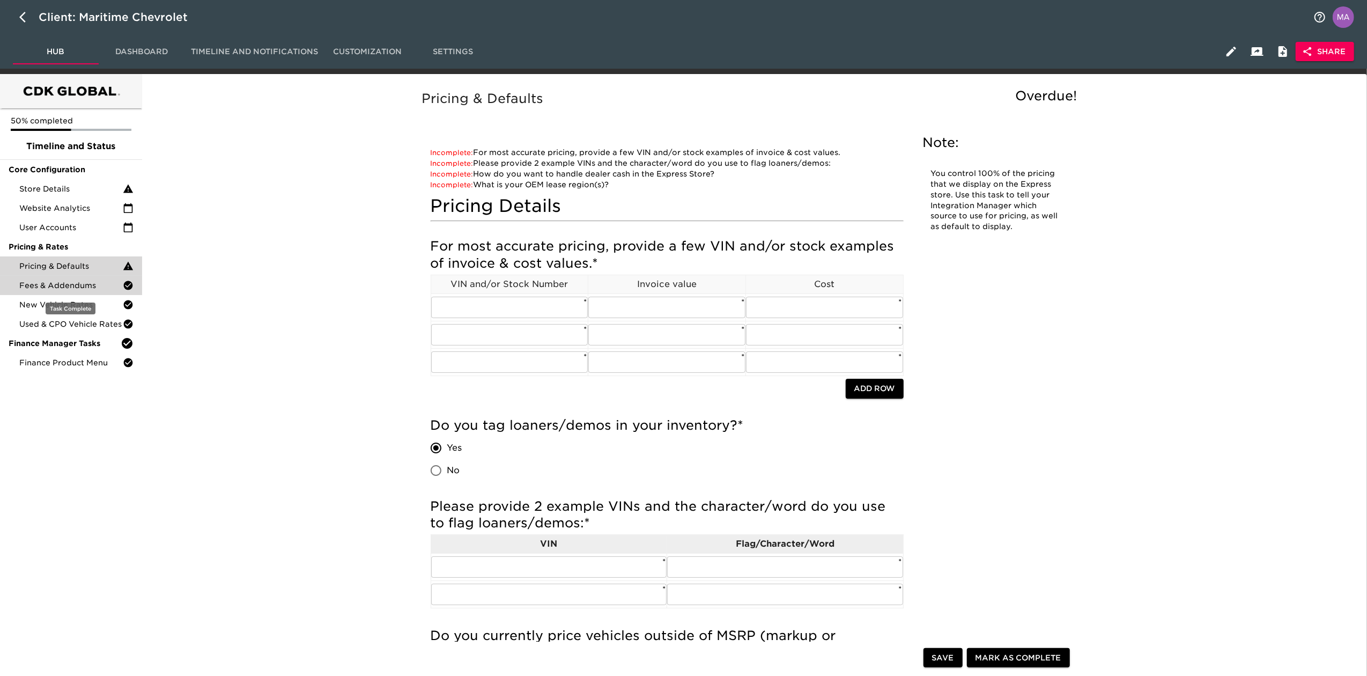 This screenshot has height=676, width=1367. I want to click on span: Fees & Addendums, so click(71, 285).